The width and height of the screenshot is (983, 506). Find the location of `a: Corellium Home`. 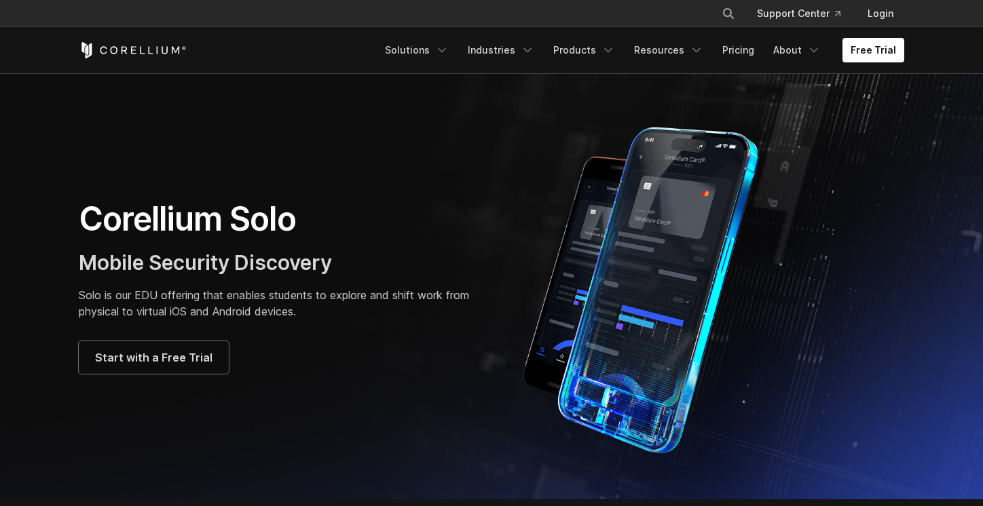

a: Corellium Home is located at coordinates (132, 50).